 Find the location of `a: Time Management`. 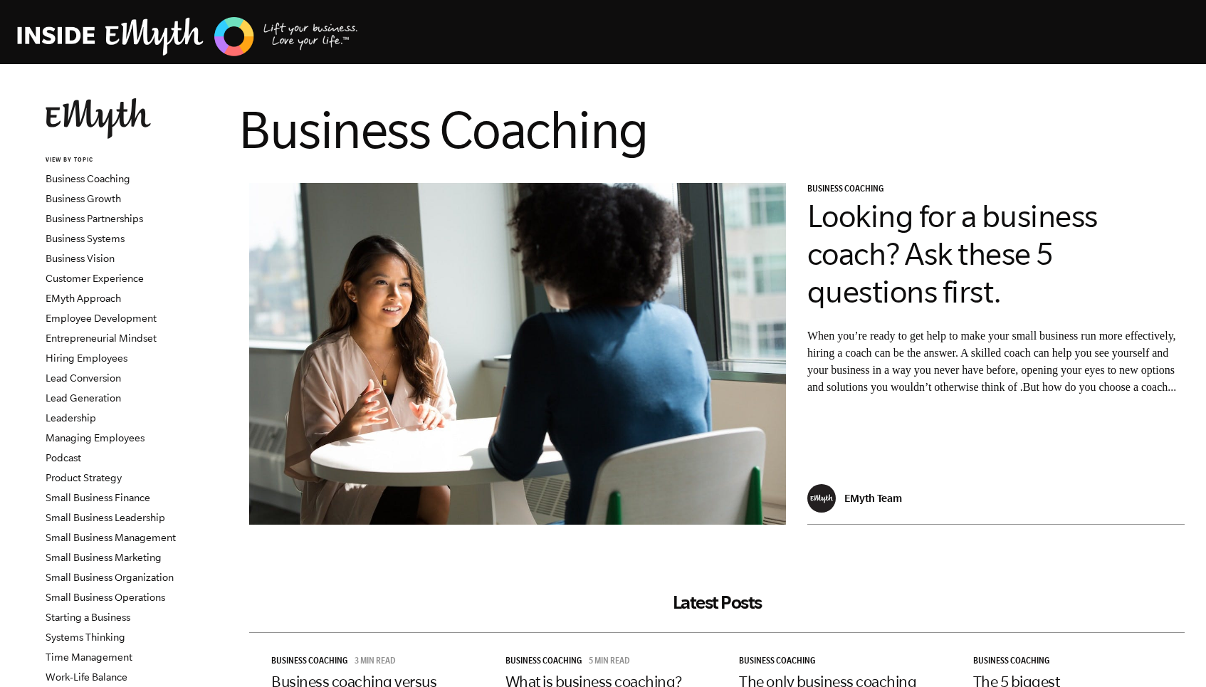

a: Time Management is located at coordinates (89, 657).